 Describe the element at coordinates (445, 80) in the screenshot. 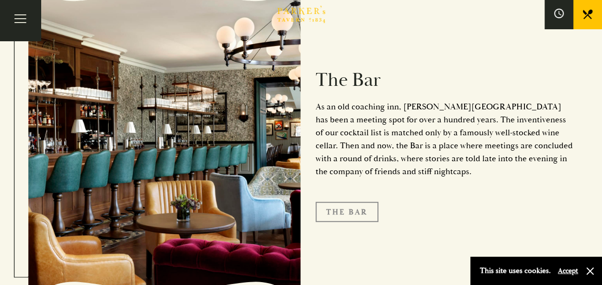

I see `h2: The Bar` at that location.